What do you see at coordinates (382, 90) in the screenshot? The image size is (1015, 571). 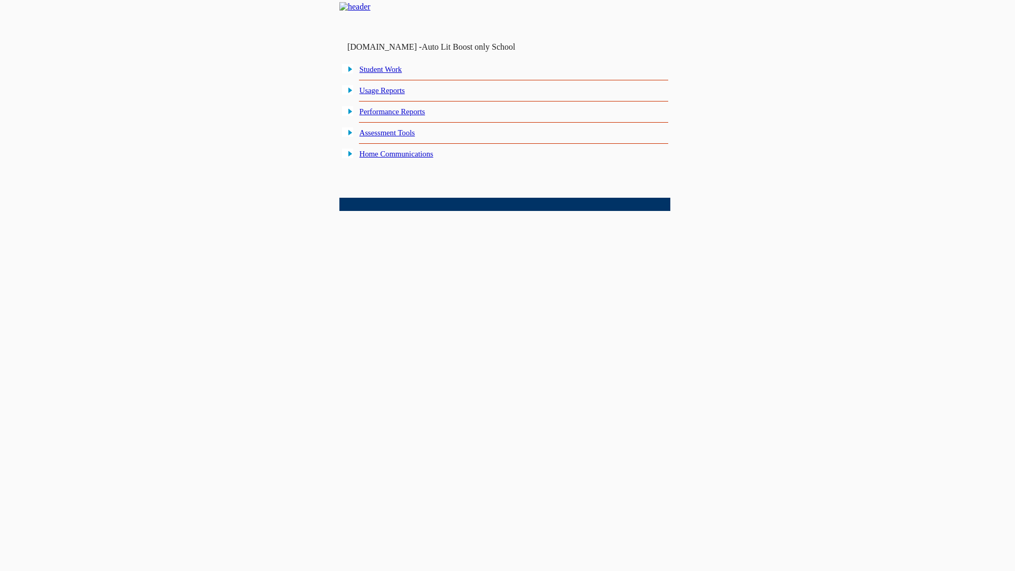 I see `a: Usage Reports` at bounding box center [382, 90].